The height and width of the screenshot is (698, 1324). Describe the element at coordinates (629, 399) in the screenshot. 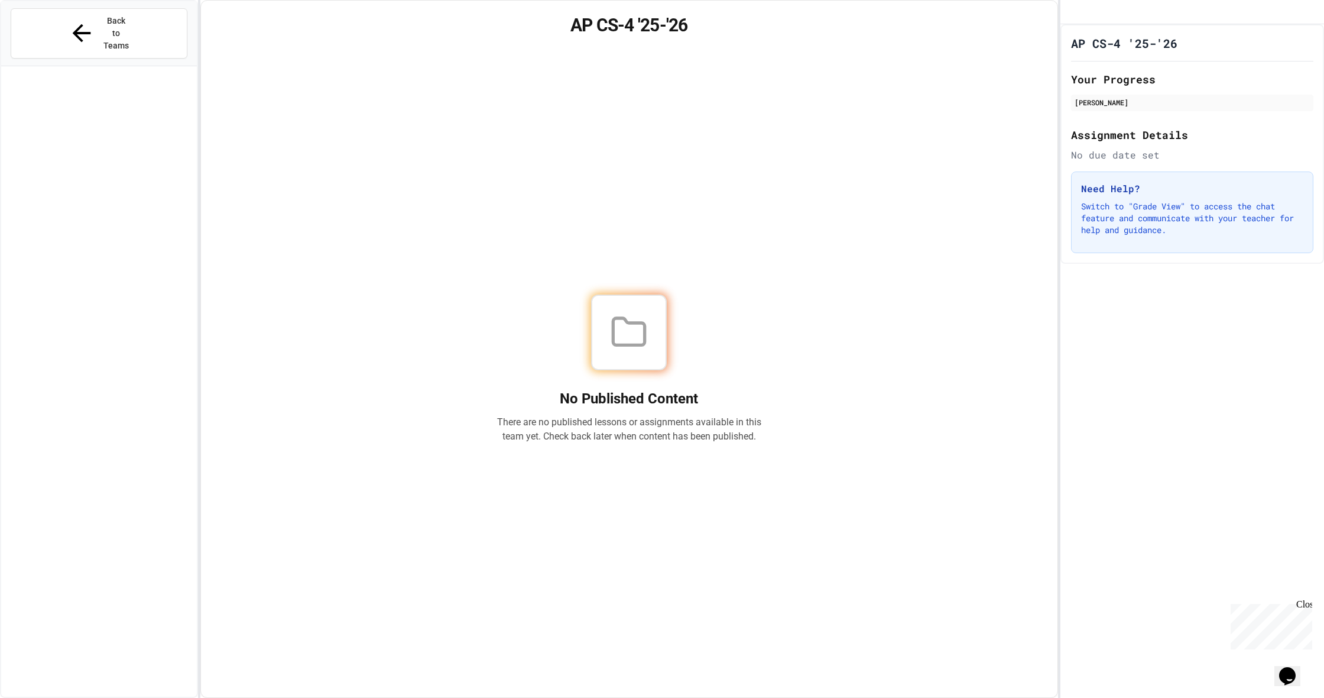

I see `h2: No Published Content` at that location.